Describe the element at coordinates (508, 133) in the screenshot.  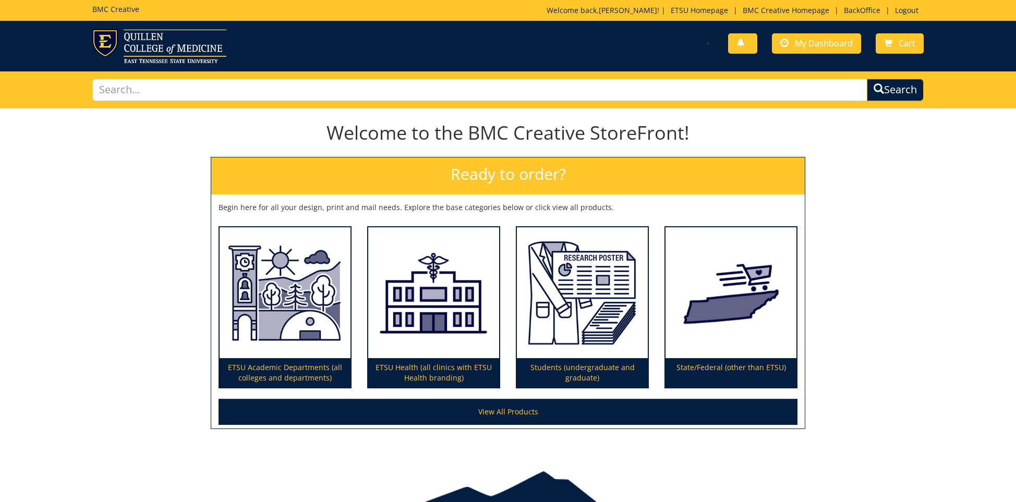
I see `h1: Welcome to the BMC Creative StoreFront!` at that location.